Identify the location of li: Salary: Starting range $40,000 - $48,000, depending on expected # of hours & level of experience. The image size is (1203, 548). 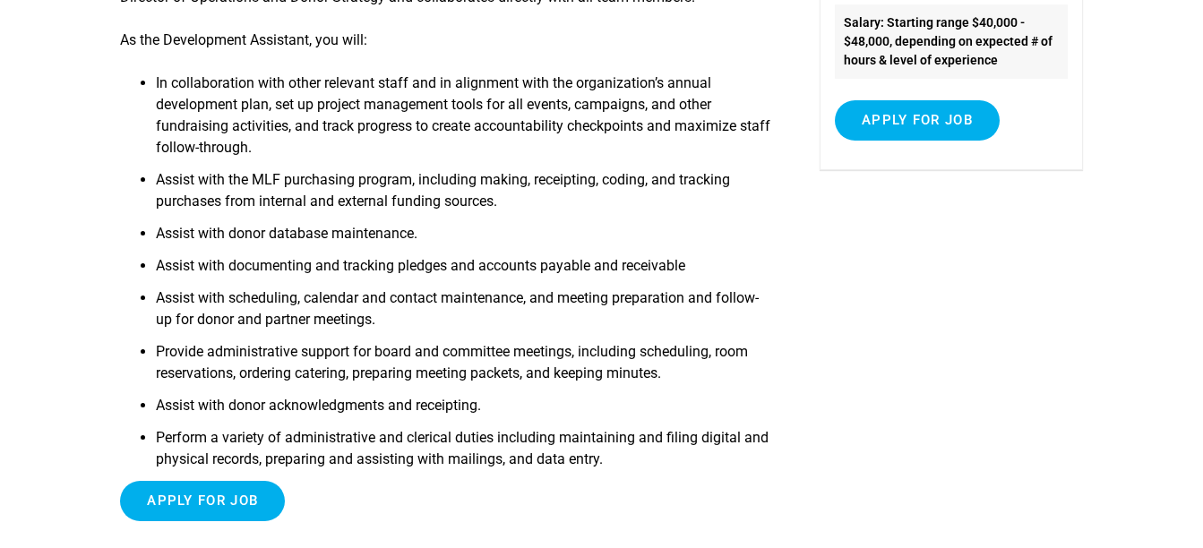
(951, 41).